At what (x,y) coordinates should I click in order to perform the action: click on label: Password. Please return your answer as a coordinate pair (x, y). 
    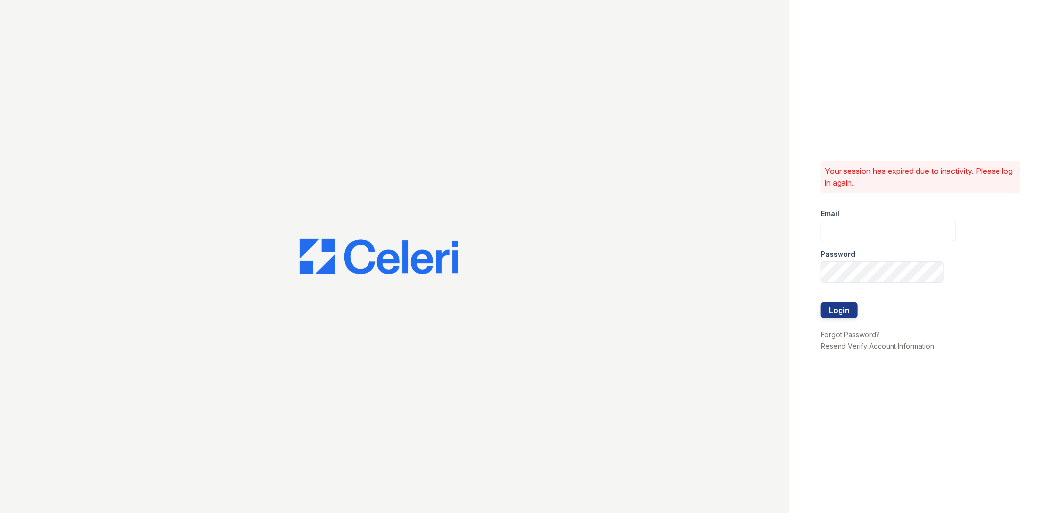
    Looking at the image, I should click on (838, 254).